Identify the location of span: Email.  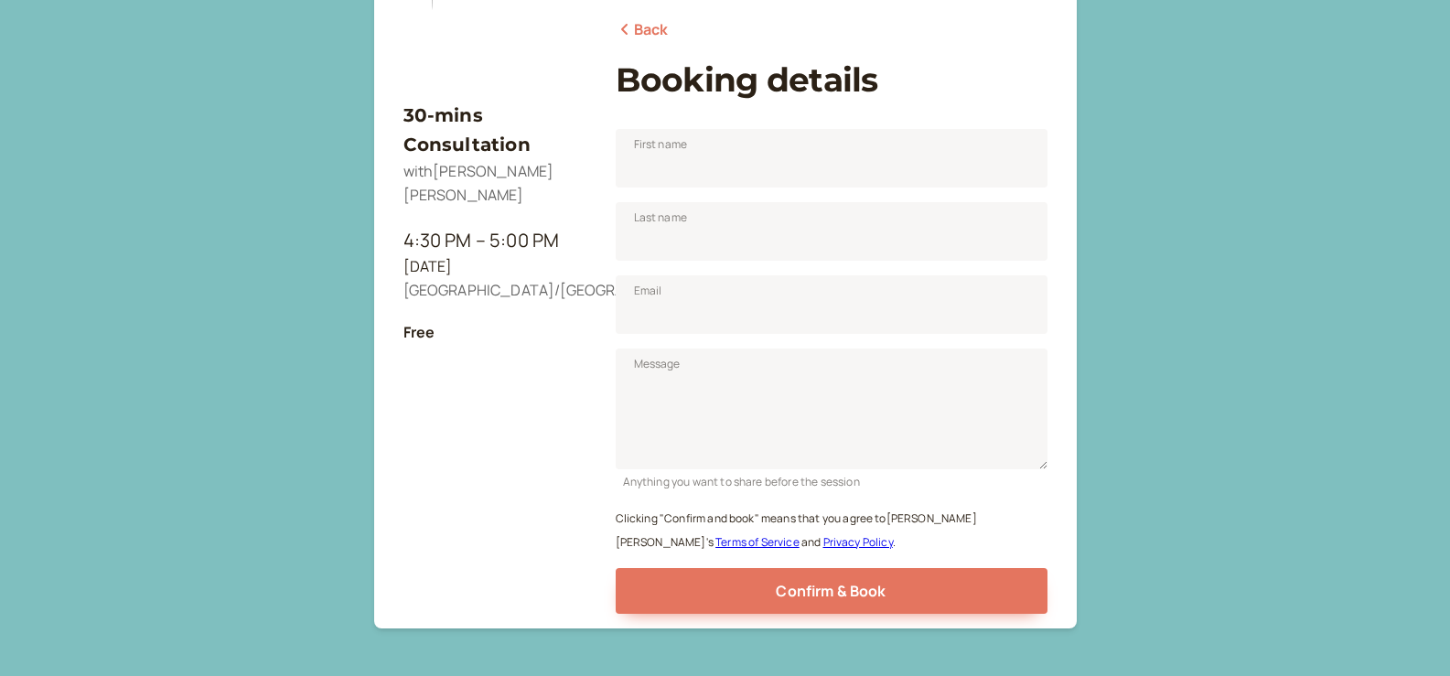
(648, 291).